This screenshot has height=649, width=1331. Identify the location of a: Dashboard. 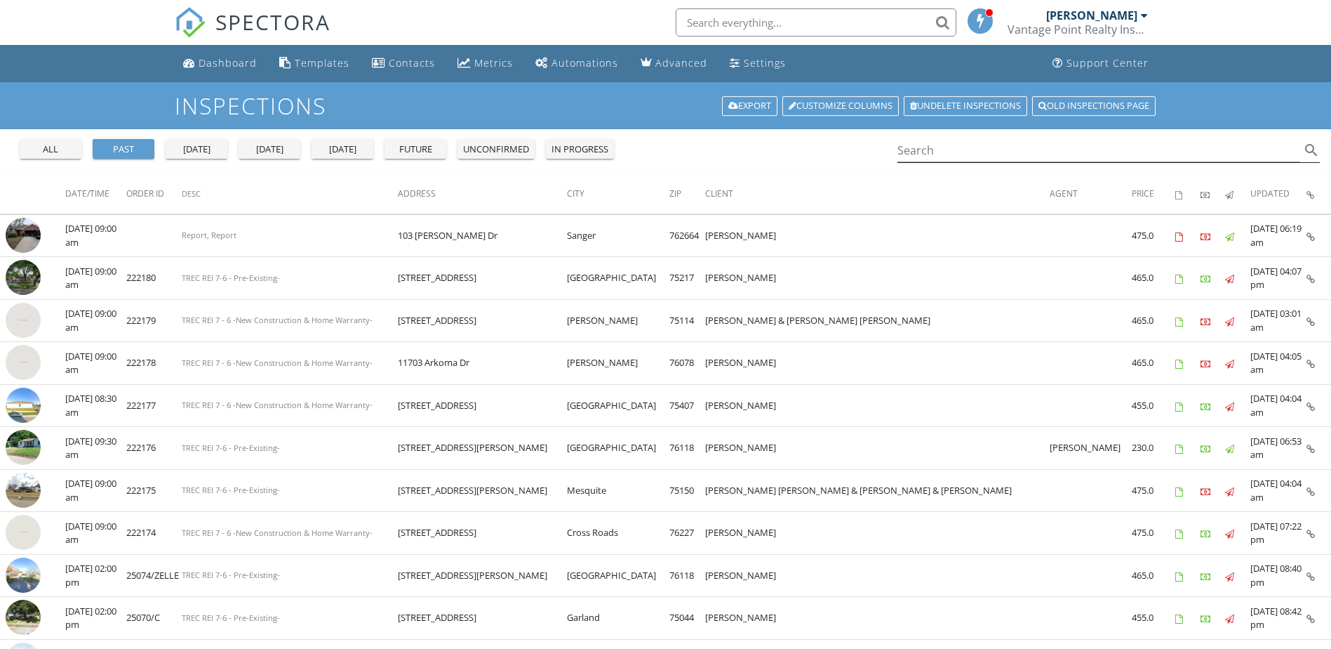
(220, 63).